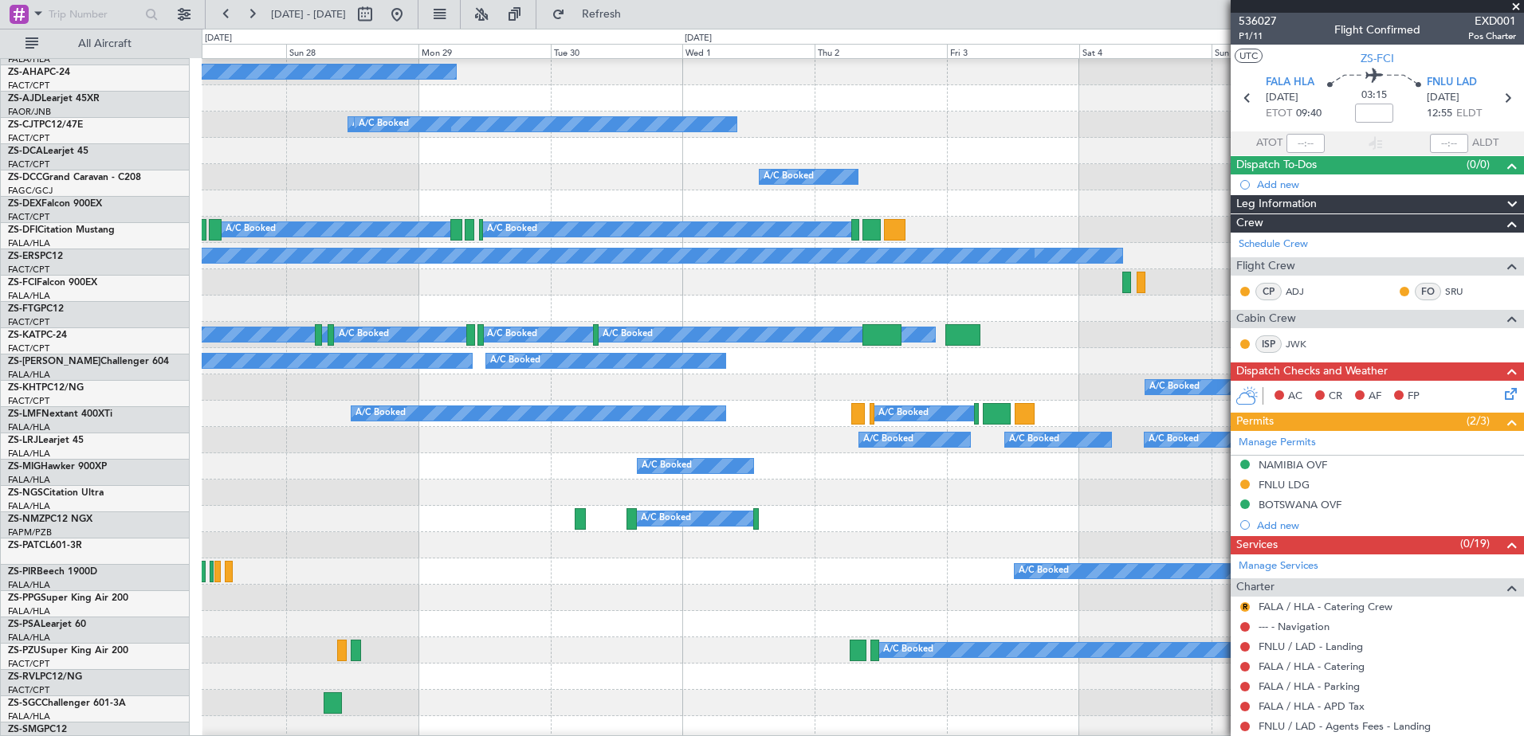 This screenshot has height=736, width=1524. What do you see at coordinates (1312, 371) in the screenshot?
I see `span: Dispatch Checks and Weather` at bounding box center [1312, 371].